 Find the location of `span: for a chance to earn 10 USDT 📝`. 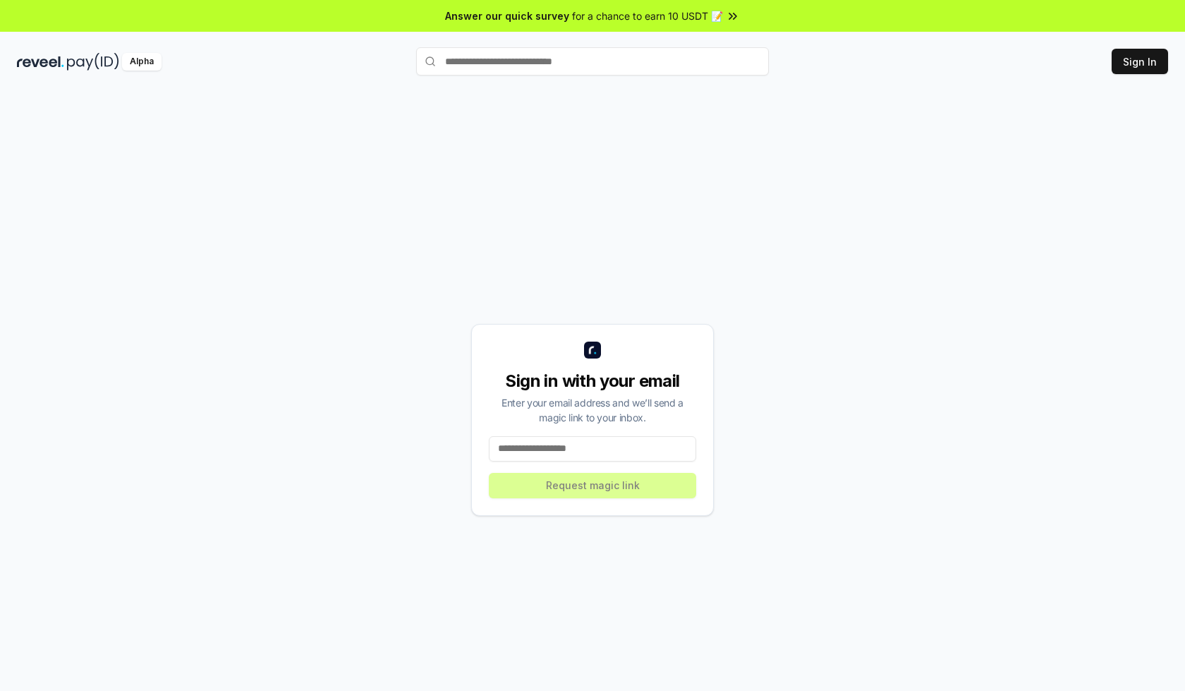

span: for a chance to earn 10 USDT 📝 is located at coordinates (648, 16).